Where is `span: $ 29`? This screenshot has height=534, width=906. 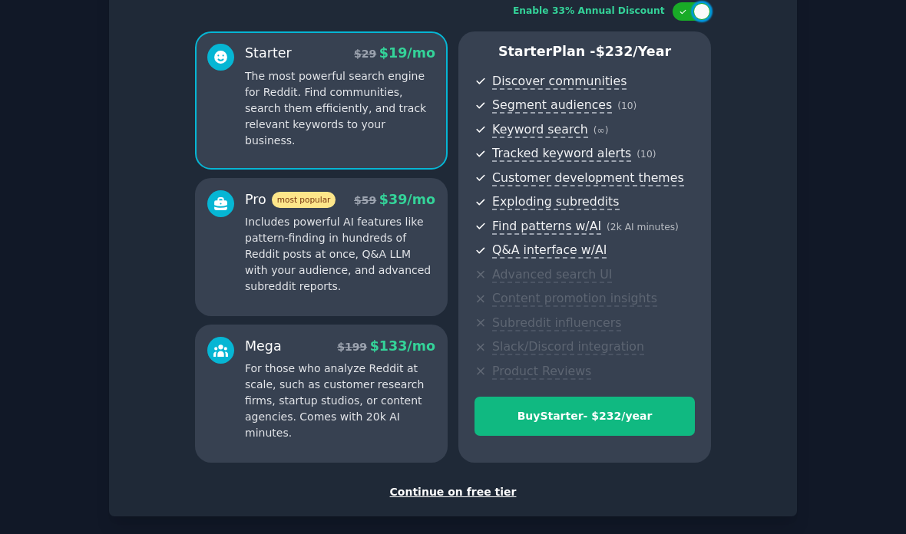
span: $ 29 is located at coordinates (365, 54).